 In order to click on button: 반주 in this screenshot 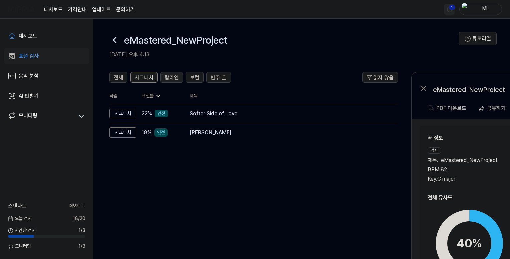, I will do `click(218, 77)`.